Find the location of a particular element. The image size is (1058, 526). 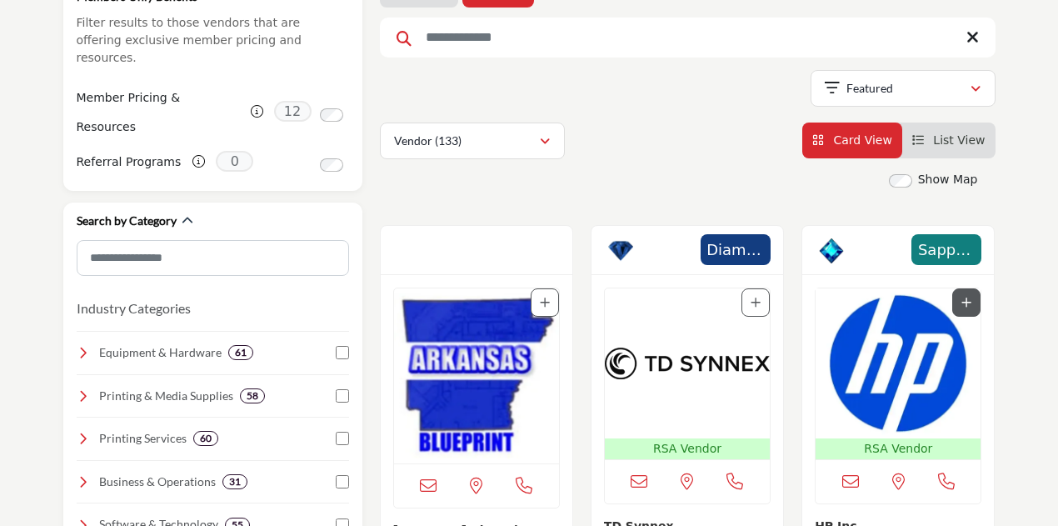

label: Show Map is located at coordinates (948, 179).